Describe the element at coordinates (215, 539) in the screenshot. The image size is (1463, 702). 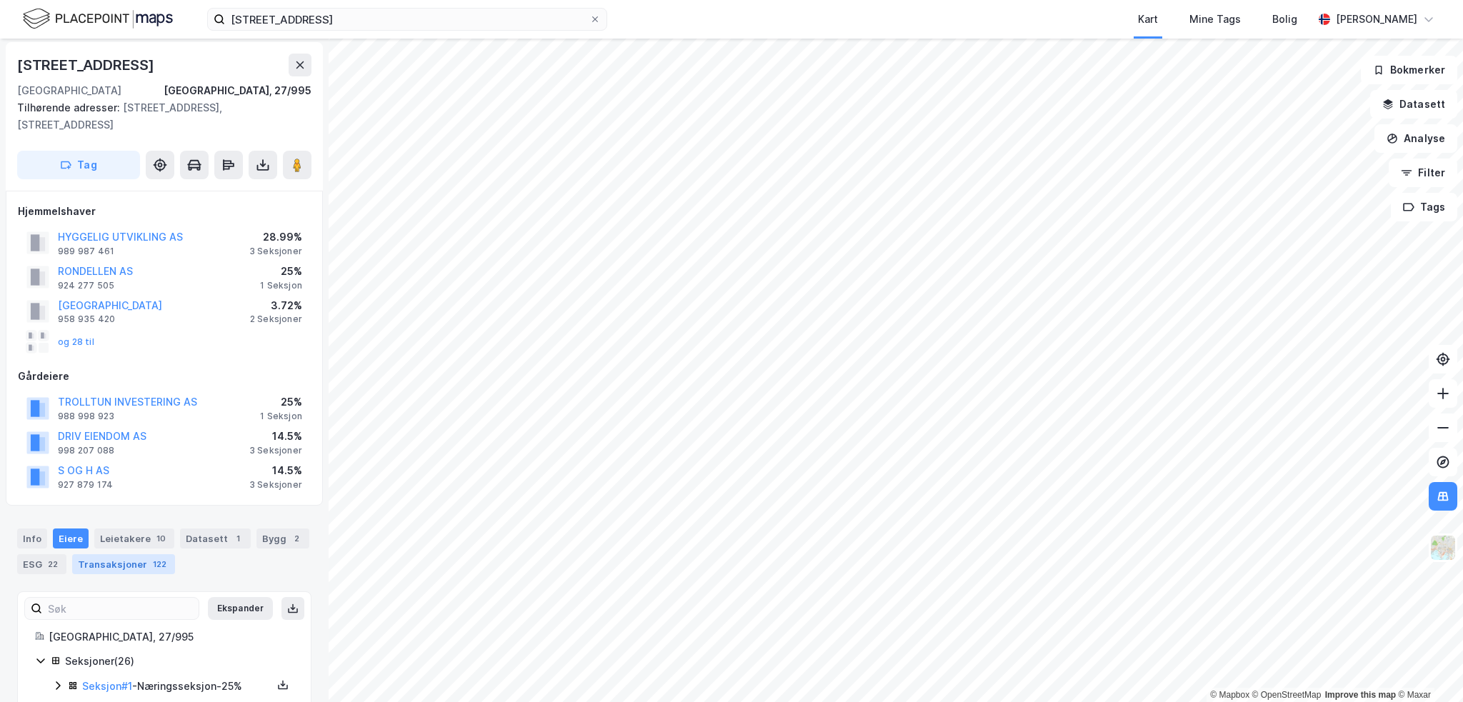
I see `div: Datasett` at that location.